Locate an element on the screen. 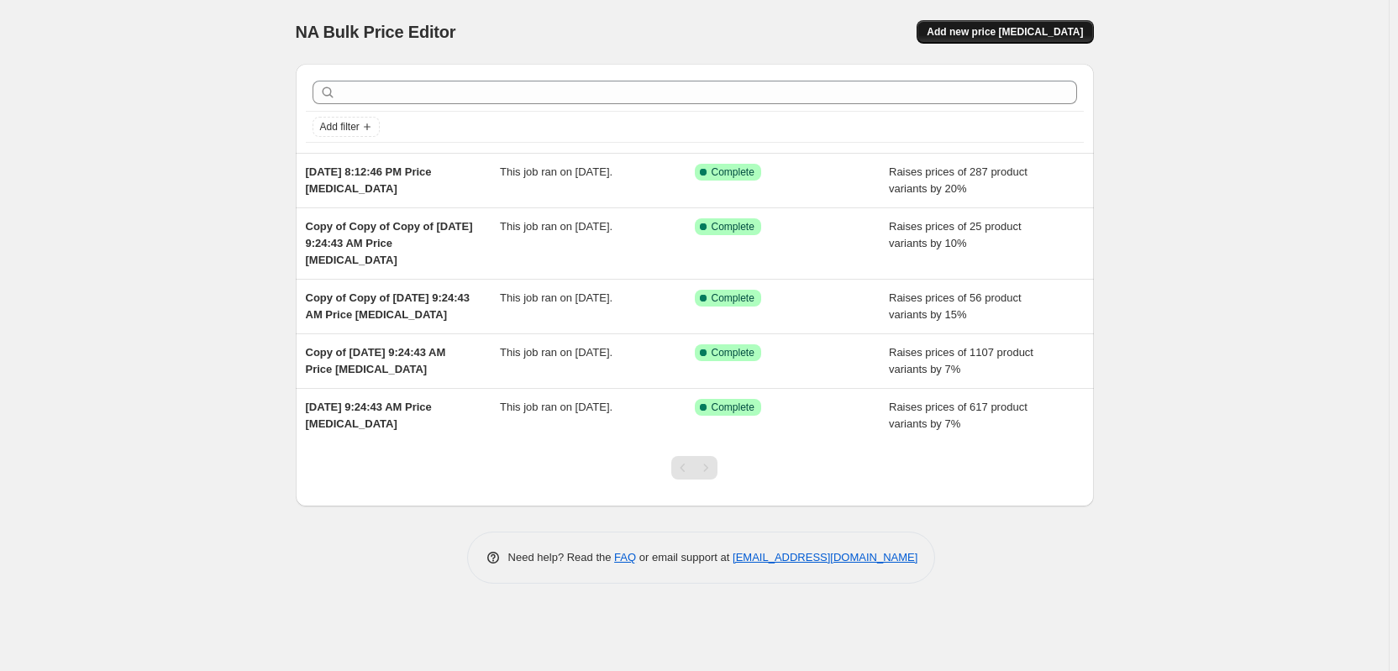 The image size is (1398, 671). span: Raises prices of 617 product variants by 7% is located at coordinates (958, 415).